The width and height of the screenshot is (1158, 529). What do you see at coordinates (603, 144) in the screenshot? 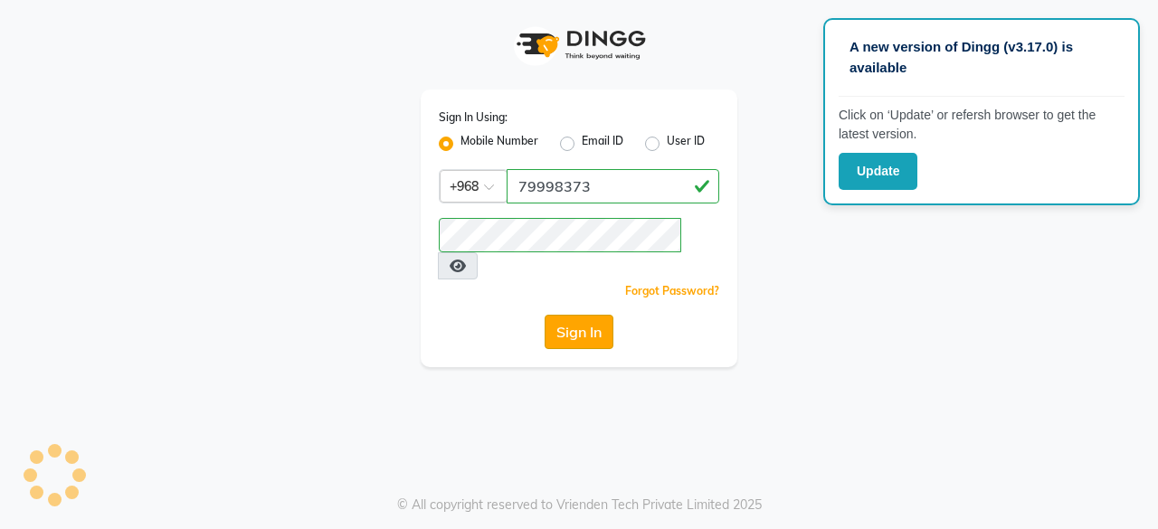
I see `label: Email ID` at bounding box center [603, 144].